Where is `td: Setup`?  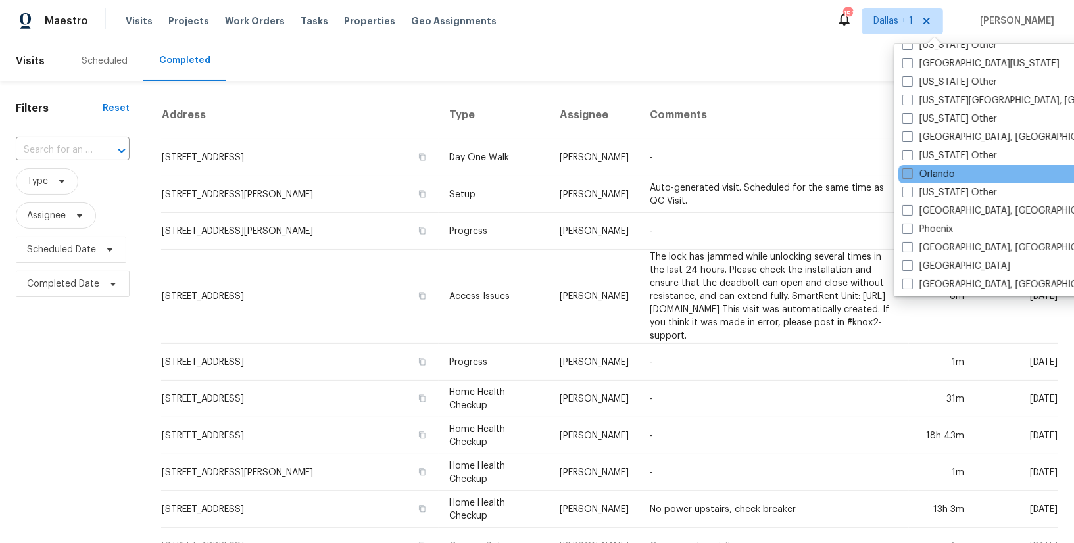
td: Setup is located at coordinates (494, 195).